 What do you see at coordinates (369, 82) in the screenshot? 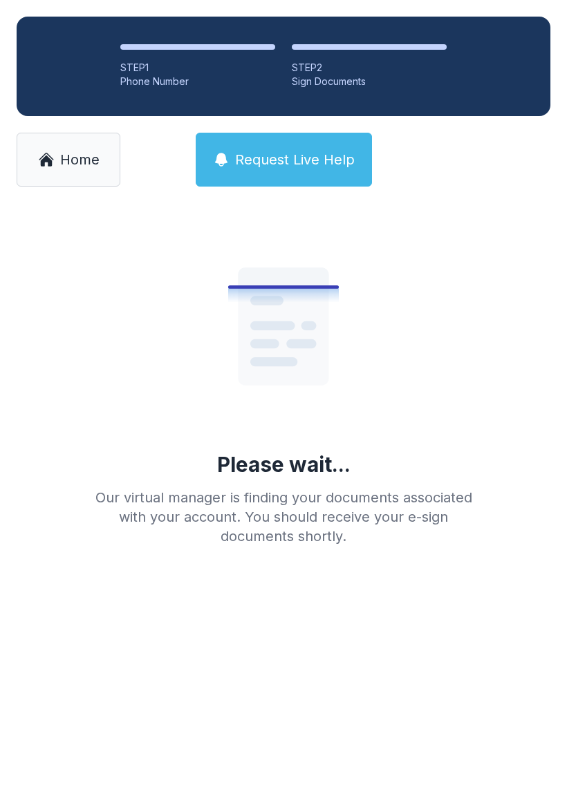
I see `div: Sign Documents` at bounding box center [369, 82].